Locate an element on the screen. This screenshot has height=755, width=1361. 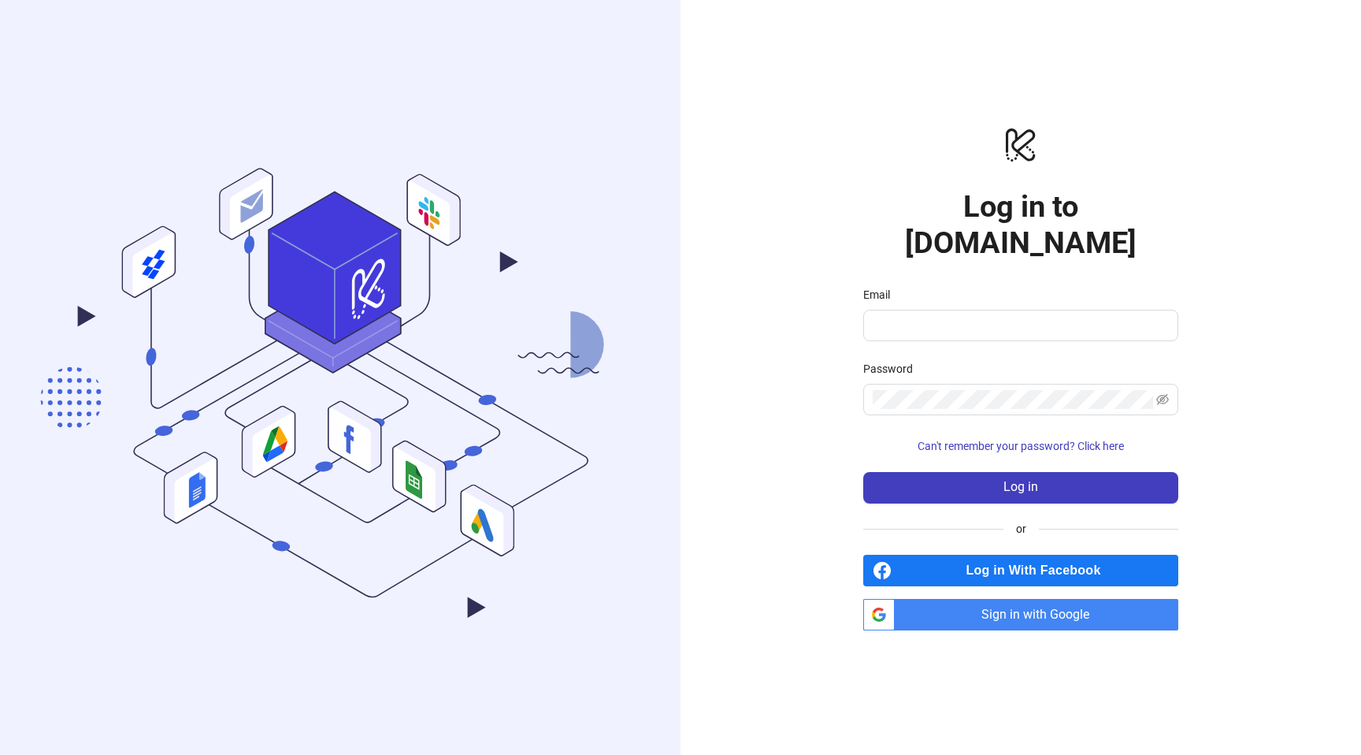
span: or is located at coordinates (1021, 529).